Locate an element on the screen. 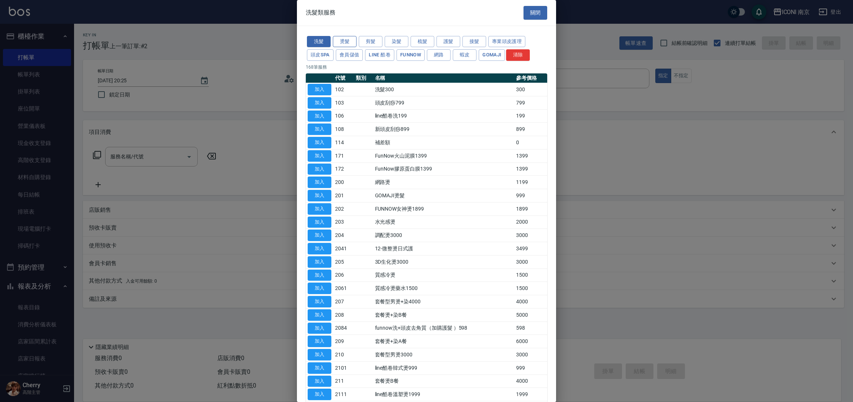  td: 1899 is located at coordinates (531, 209).